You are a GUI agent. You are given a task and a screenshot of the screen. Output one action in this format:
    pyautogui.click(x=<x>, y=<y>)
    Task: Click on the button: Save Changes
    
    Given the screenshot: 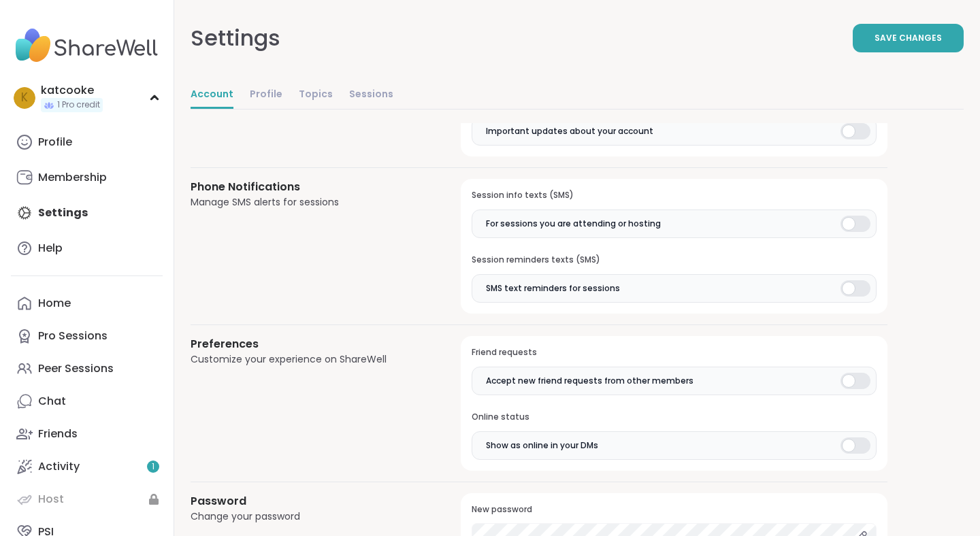 What is the action you would take?
    pyautogui.click(x=907, y=38)
    